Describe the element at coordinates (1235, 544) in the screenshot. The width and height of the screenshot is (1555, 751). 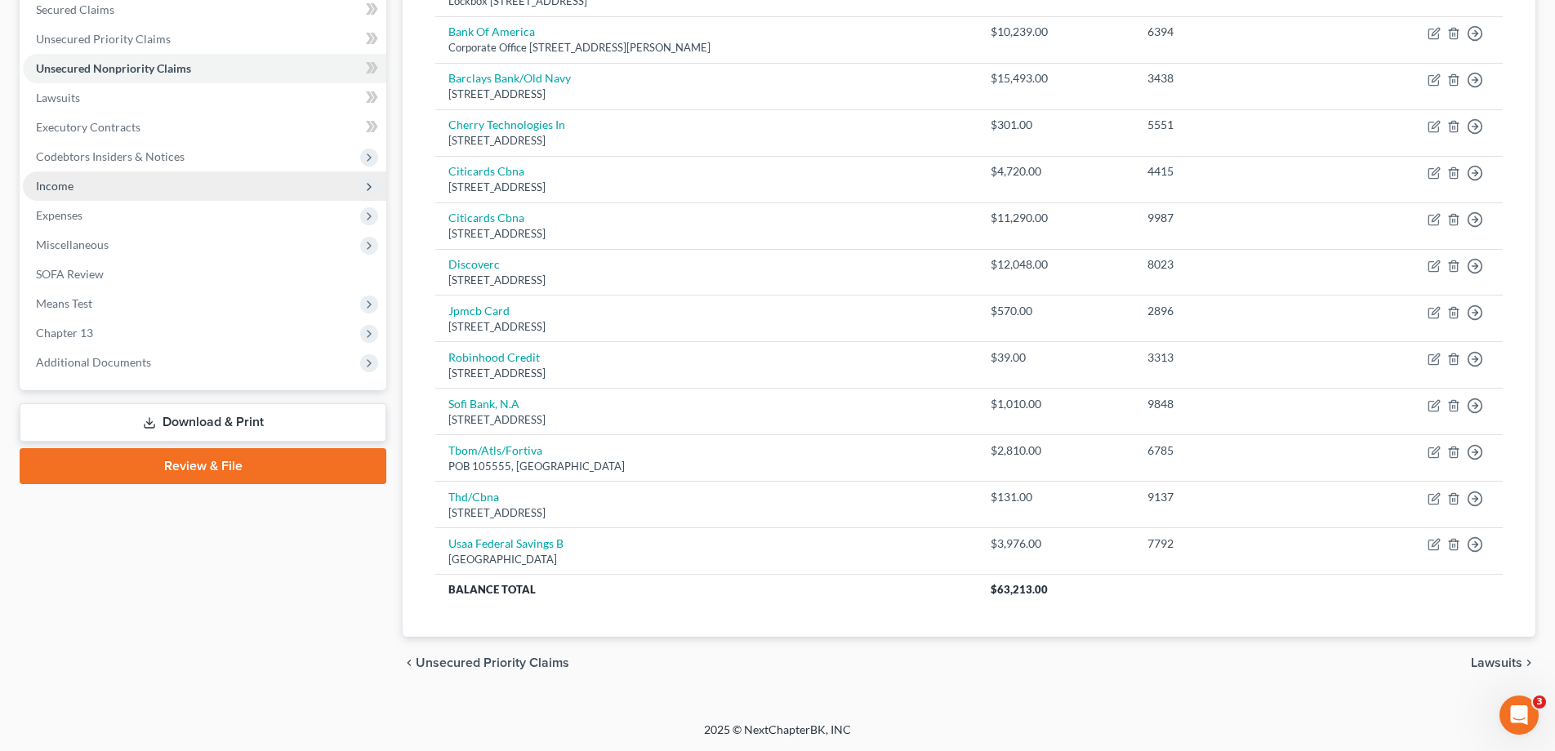
I see `div: 7792` at that location.